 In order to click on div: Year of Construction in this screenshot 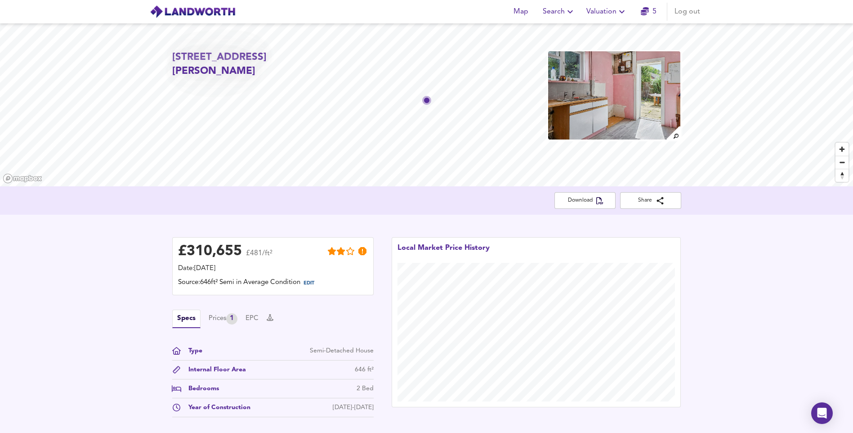, I will do `click(216, 407)`.